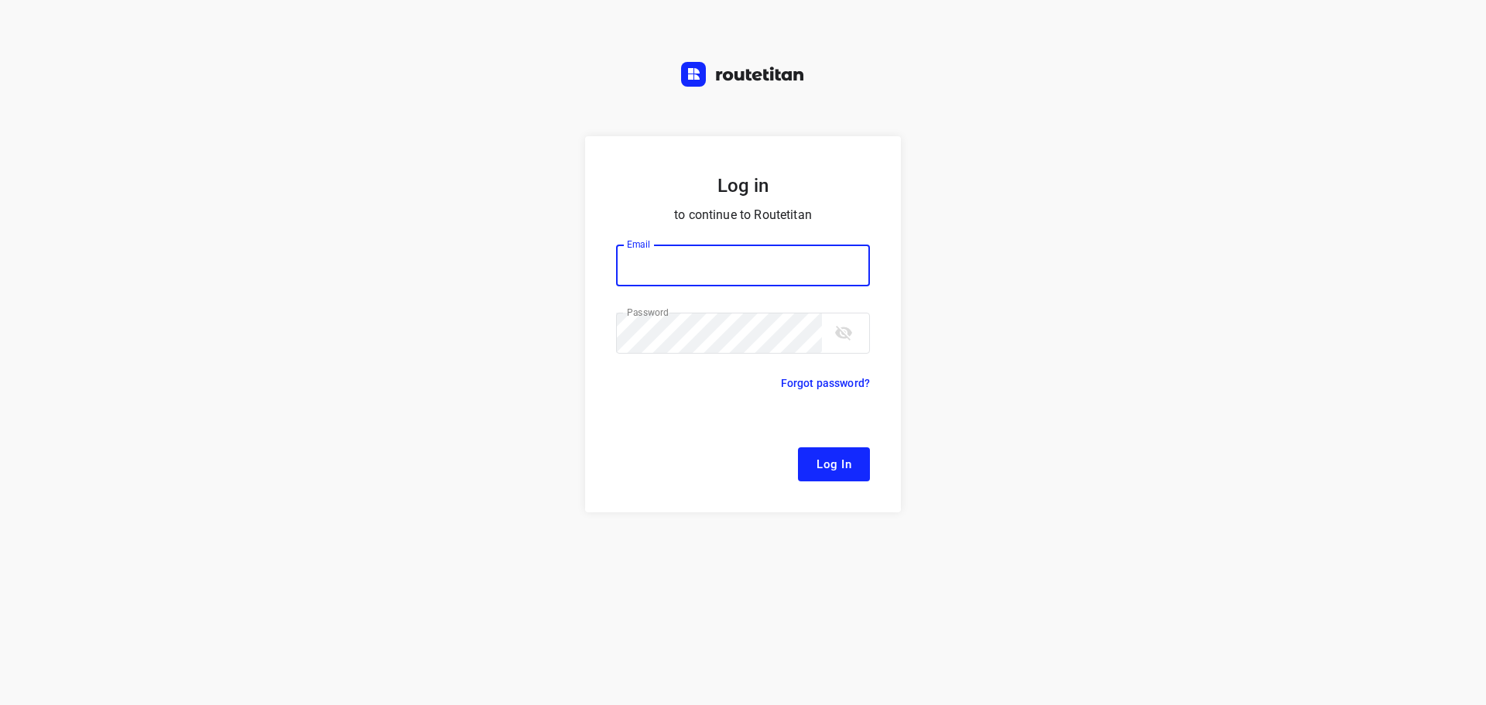 The height and width of the screenshot is (705, 1486). I want to click on p: Forgot password?, so click(825, 383).